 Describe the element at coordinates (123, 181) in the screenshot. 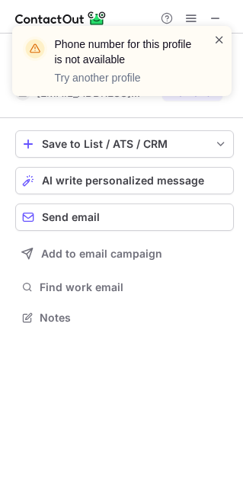

I see `span: AI write personalized message` at that location.